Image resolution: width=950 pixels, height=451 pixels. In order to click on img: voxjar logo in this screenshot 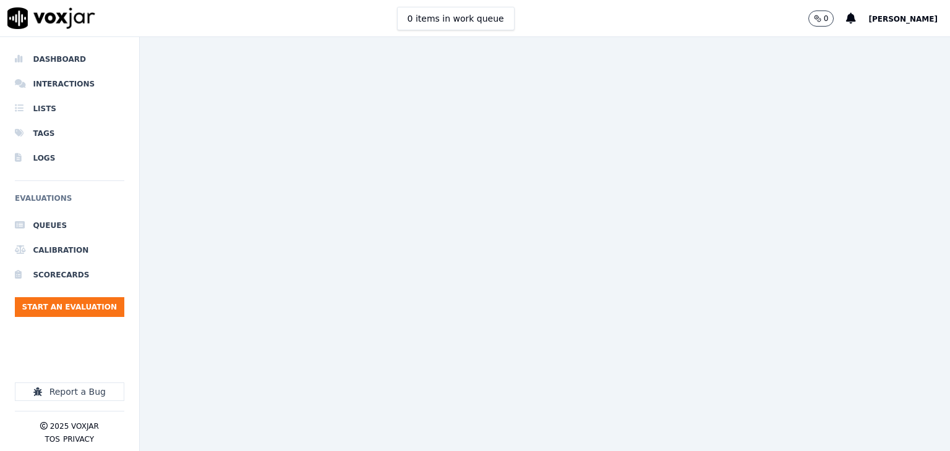, I will do `click(51, 18)`.